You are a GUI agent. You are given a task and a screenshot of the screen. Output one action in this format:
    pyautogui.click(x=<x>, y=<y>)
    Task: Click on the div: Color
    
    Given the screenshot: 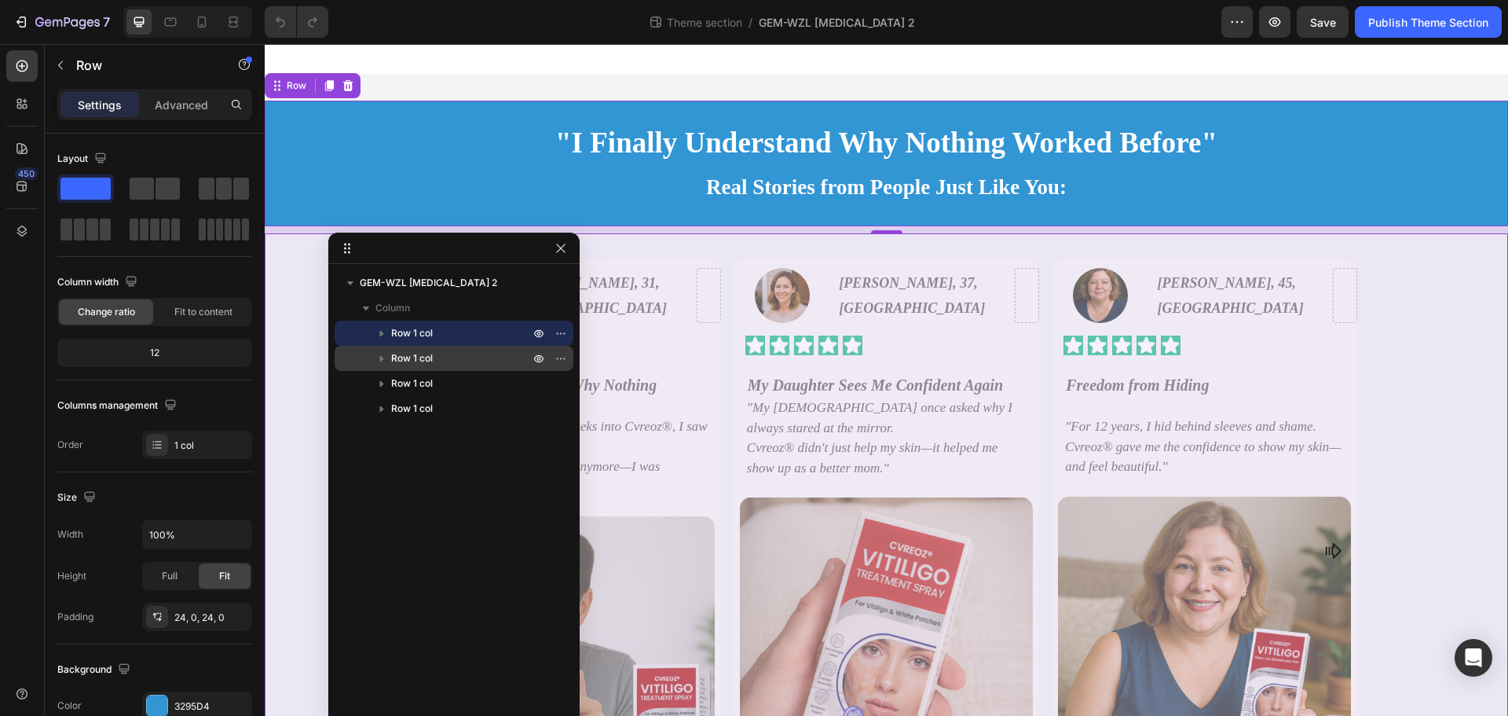 What is the action you would take?
    pyautogui.click(x=69, y=706)
    